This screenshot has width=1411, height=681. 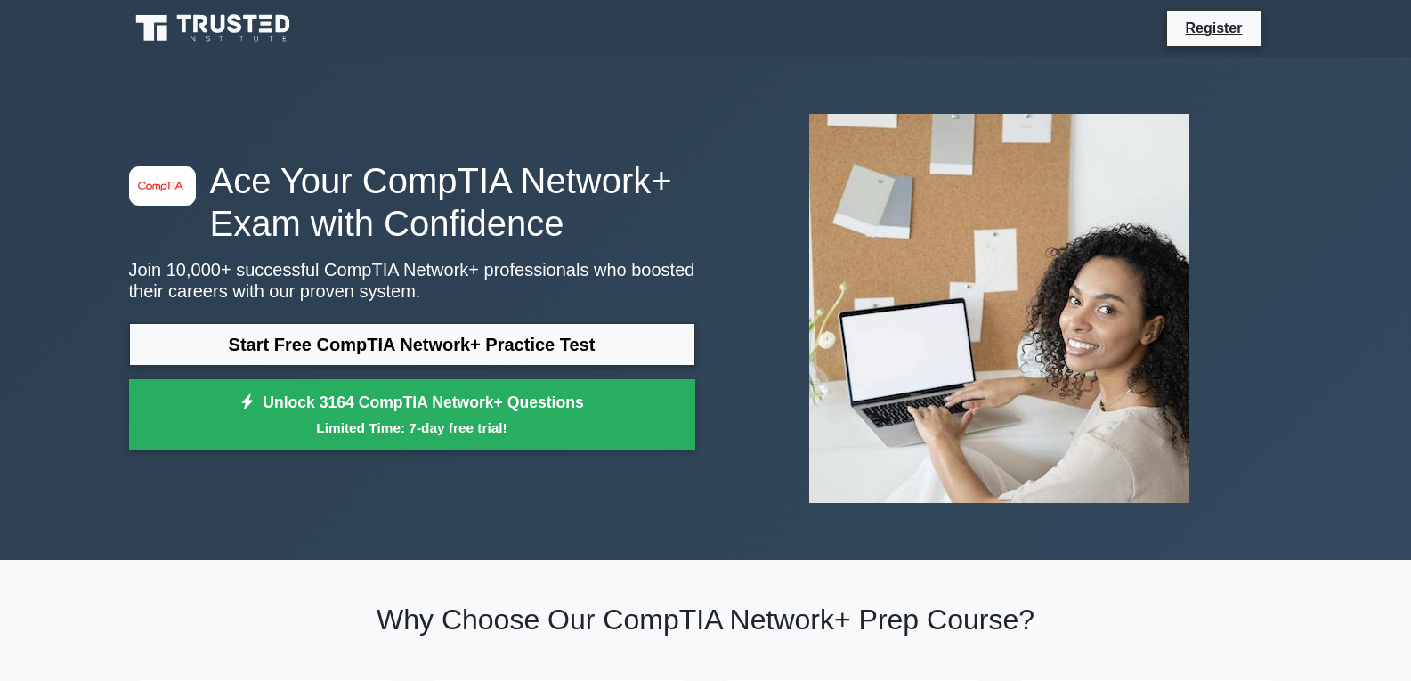 What do you see at coordinates (412, 427) in the screenshot?
I see `small: Limited Time: 7-day free trial!` at bounding box center [412, 427].